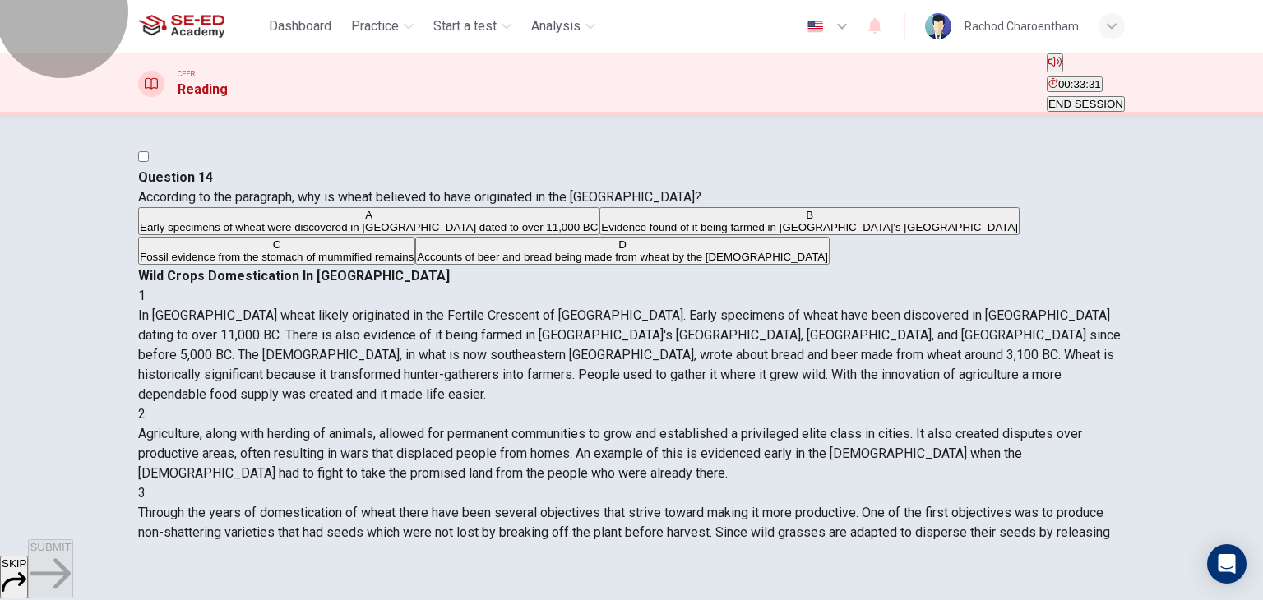  What do you see at coordinates (1074, 84) in the screenshot?
I see `button: 00:33:31` at bounding box center [1074, 84].